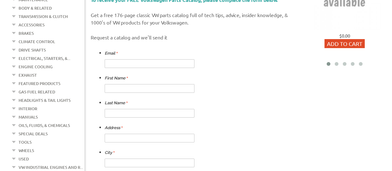 The image size is (392, 171). I want to click on span: Add to Cart, so click(344, 43).